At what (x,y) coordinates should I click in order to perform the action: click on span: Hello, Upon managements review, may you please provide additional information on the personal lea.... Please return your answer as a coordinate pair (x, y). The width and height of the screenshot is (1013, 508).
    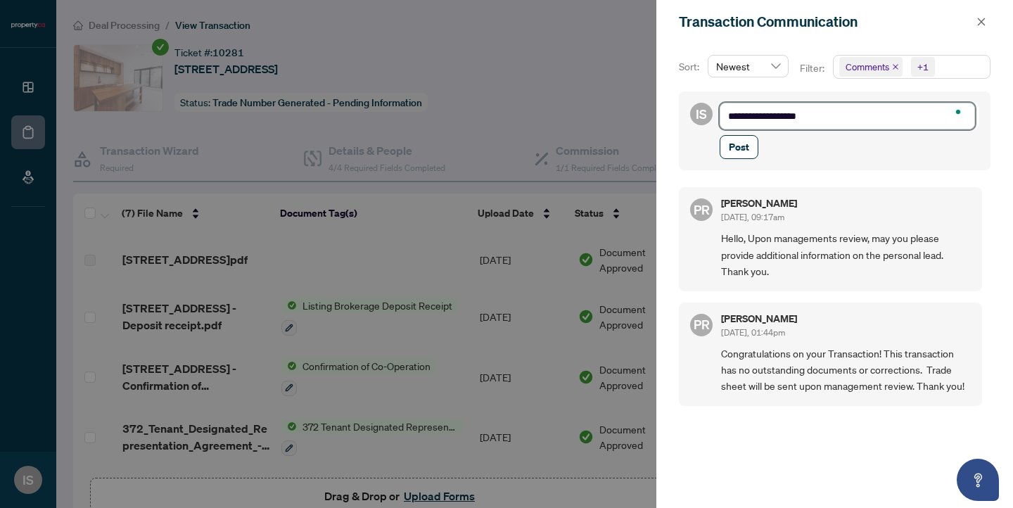
    Looking at the image, I should click on (845, 255).